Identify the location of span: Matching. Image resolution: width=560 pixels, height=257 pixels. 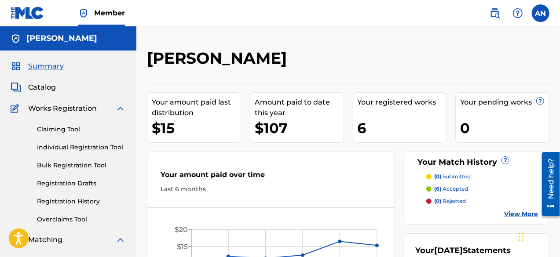
(45, 240).